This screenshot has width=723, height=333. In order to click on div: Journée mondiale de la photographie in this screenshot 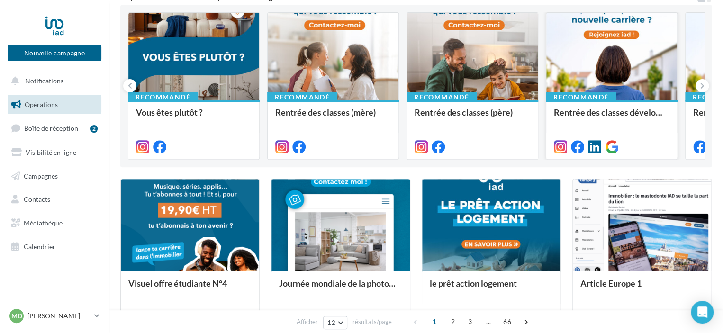, I will do `click(341, 288)`.